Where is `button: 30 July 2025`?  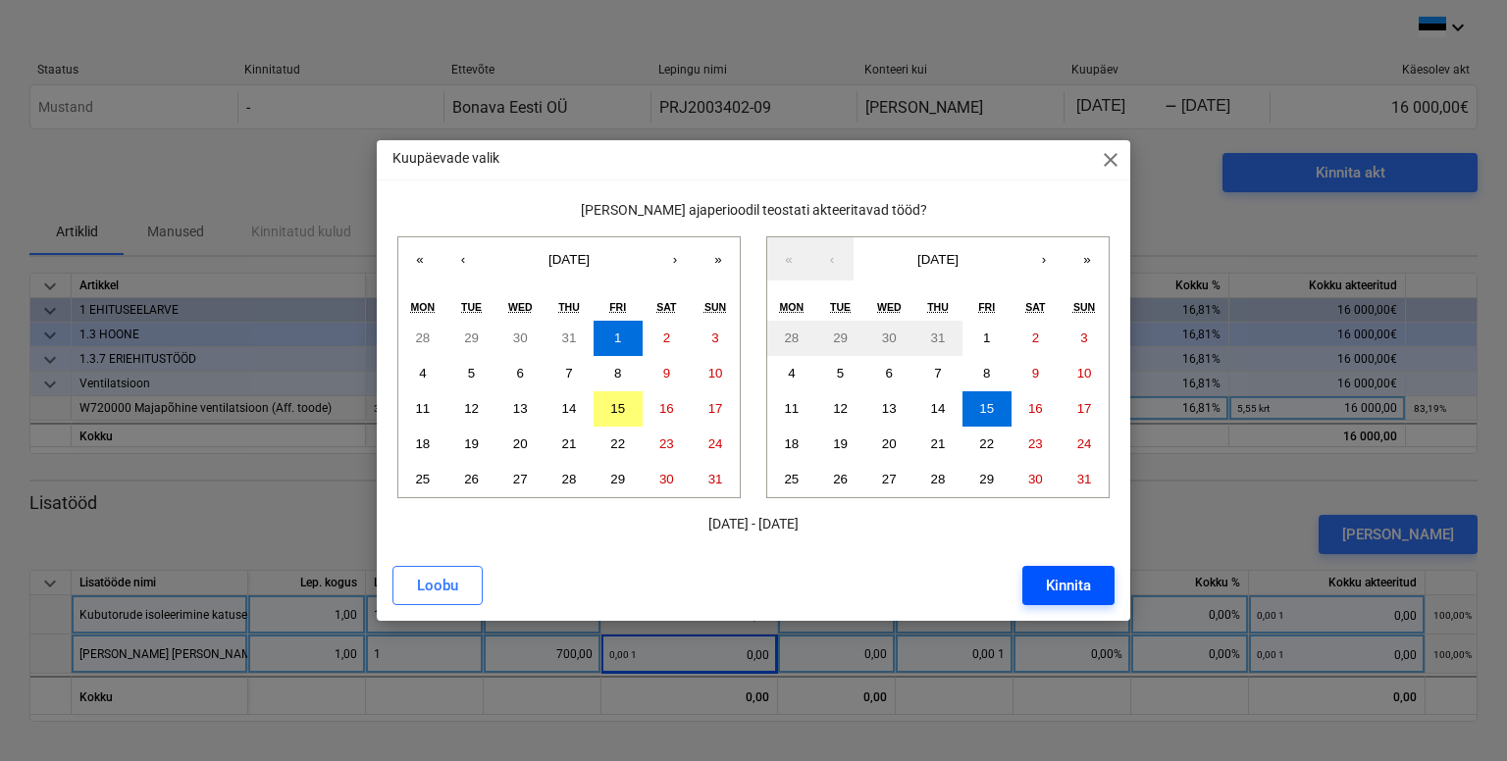
button: 30 July 2025 is located at coordinates (889, 339).